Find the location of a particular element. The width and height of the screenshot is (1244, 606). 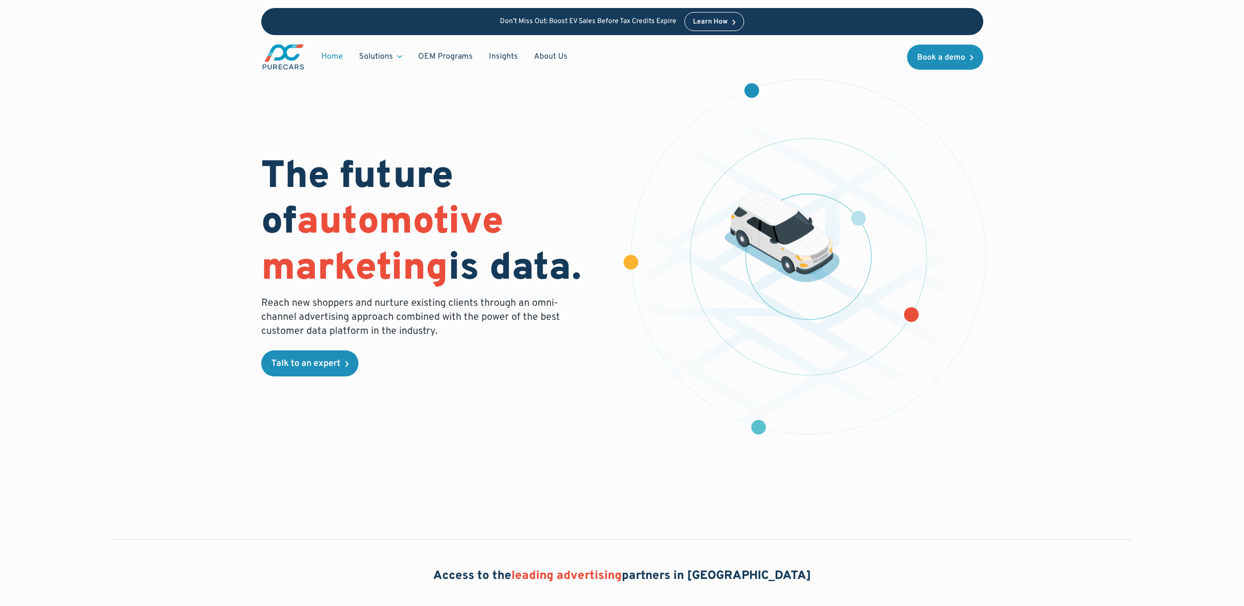

a: Book a demo is located at coordinates (945, 57).